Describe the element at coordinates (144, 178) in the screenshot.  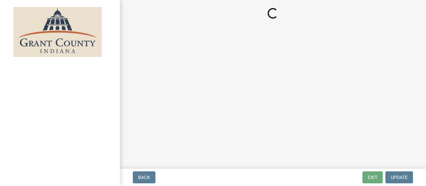
I see `button: Back` at that location.